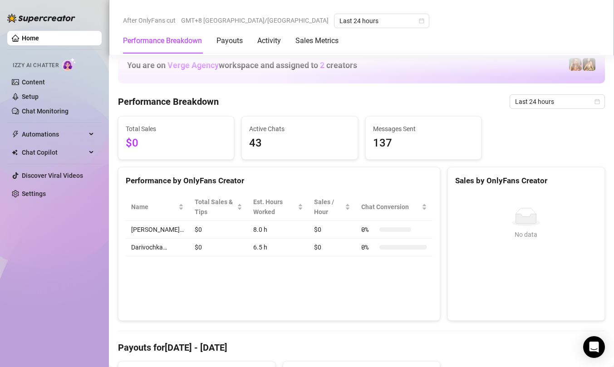 The height and width of the screenshot is (367, 614). What do you see at coordinates (274, 207) in the screenshot?
I see `div: Est. Hours Worked` at bounding box center [274, 207].